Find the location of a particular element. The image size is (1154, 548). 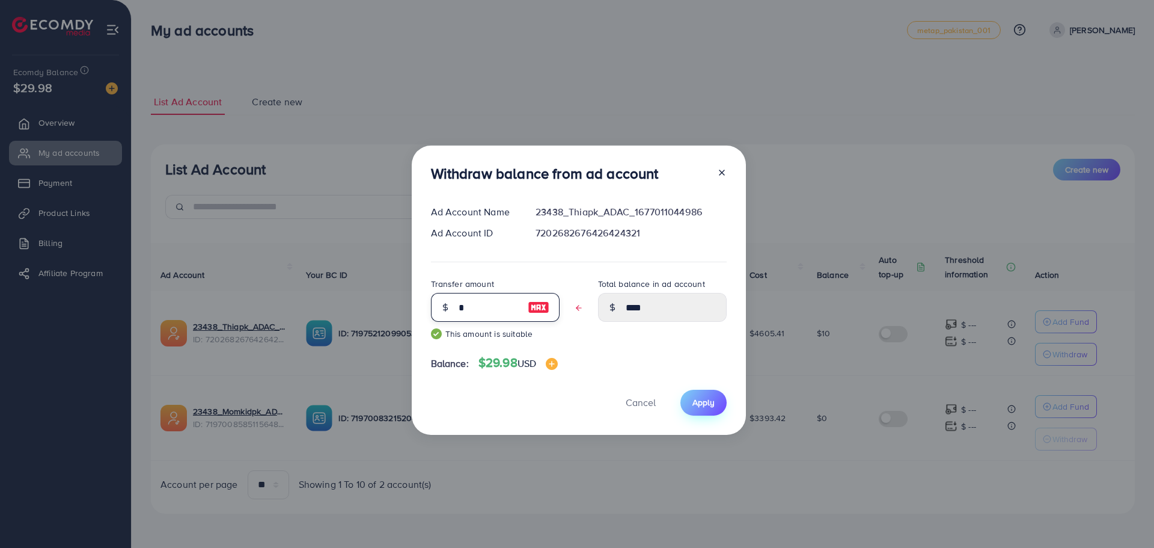

div: 23438_Thiapk_ADAC_1677011044986 is located at coordinates (631, 212).